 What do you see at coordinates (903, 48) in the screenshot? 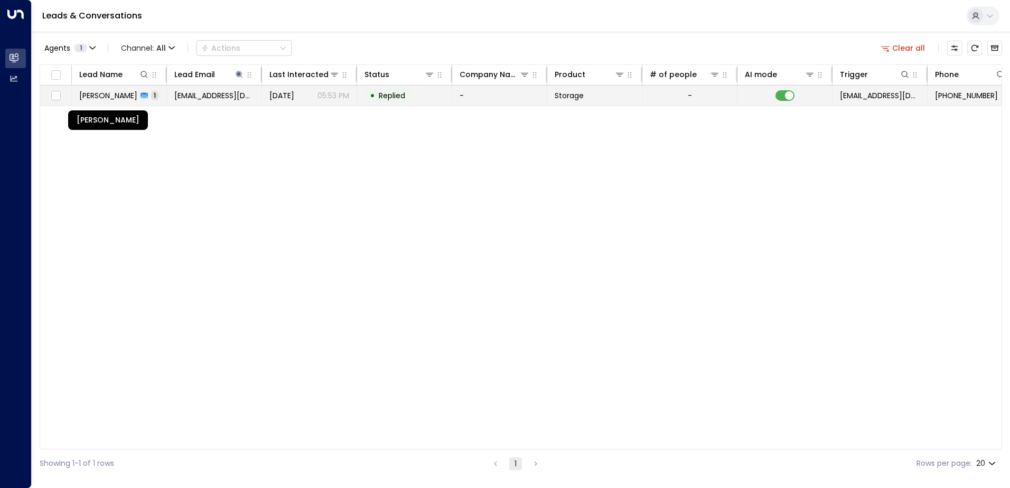
I see `button: Clear all` at bounding box center [903, 48].